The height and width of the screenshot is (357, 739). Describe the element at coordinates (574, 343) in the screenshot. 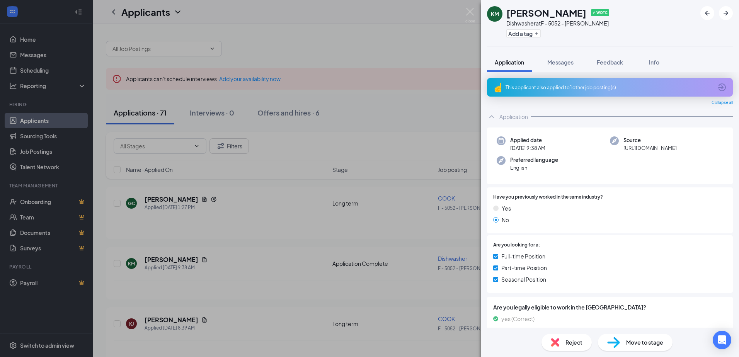

I see `span: Reject` at that location.